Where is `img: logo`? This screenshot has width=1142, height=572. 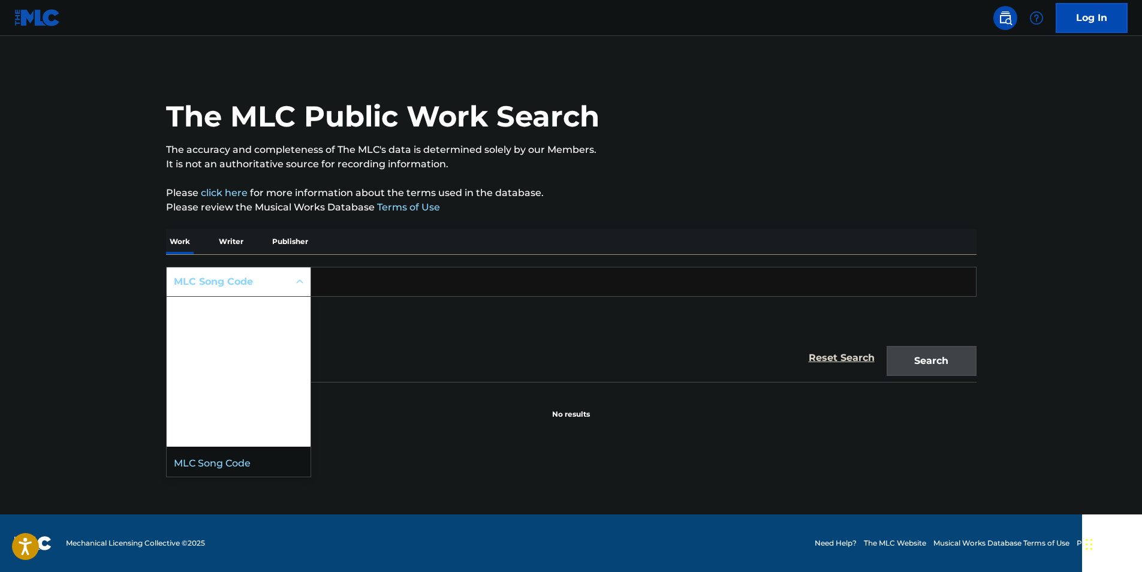 img: logo is located at coordinates (33, 543).